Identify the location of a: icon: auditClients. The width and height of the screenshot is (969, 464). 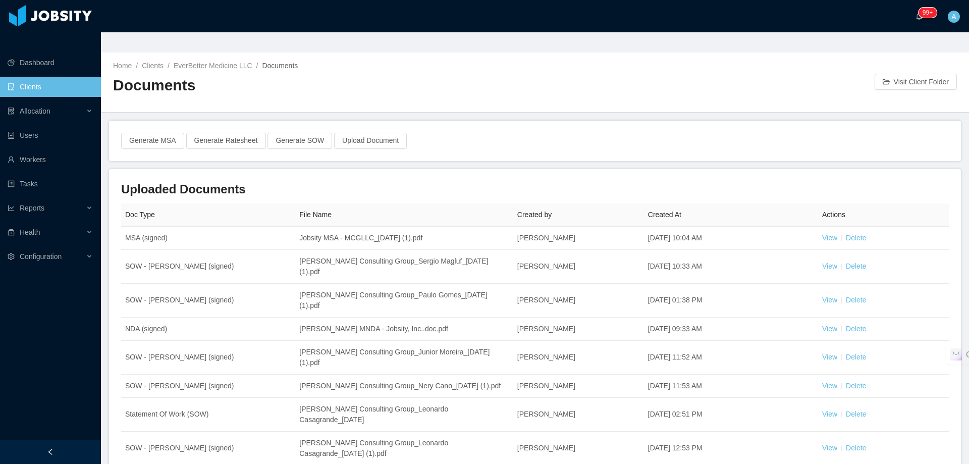
(50, 87).